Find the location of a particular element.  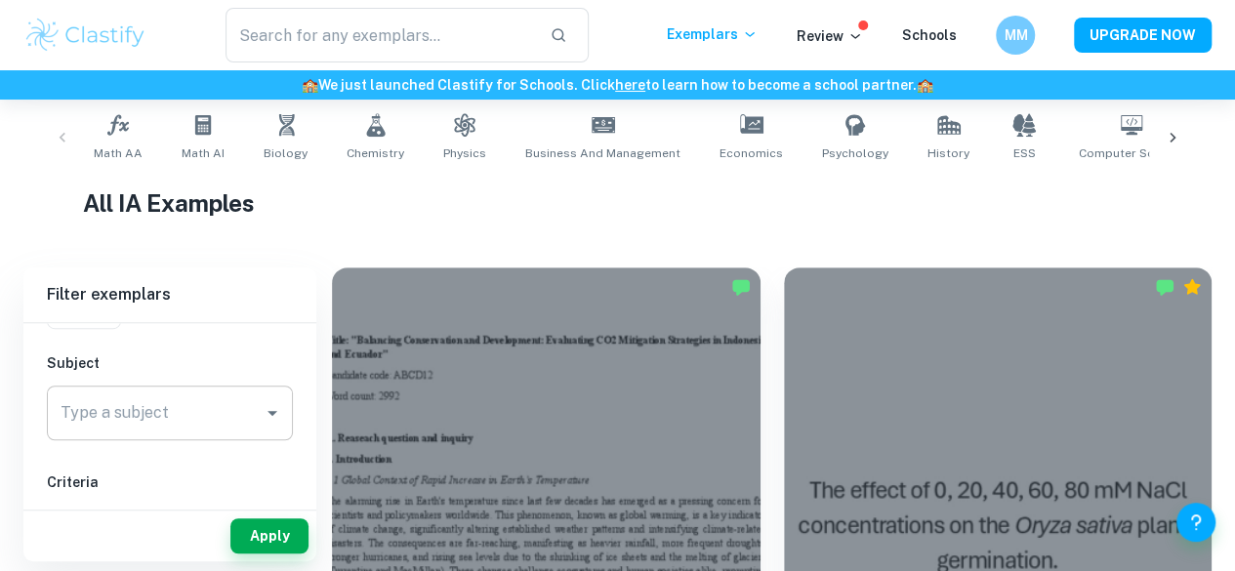

span: Math AA is located at coordinates (118, 153).